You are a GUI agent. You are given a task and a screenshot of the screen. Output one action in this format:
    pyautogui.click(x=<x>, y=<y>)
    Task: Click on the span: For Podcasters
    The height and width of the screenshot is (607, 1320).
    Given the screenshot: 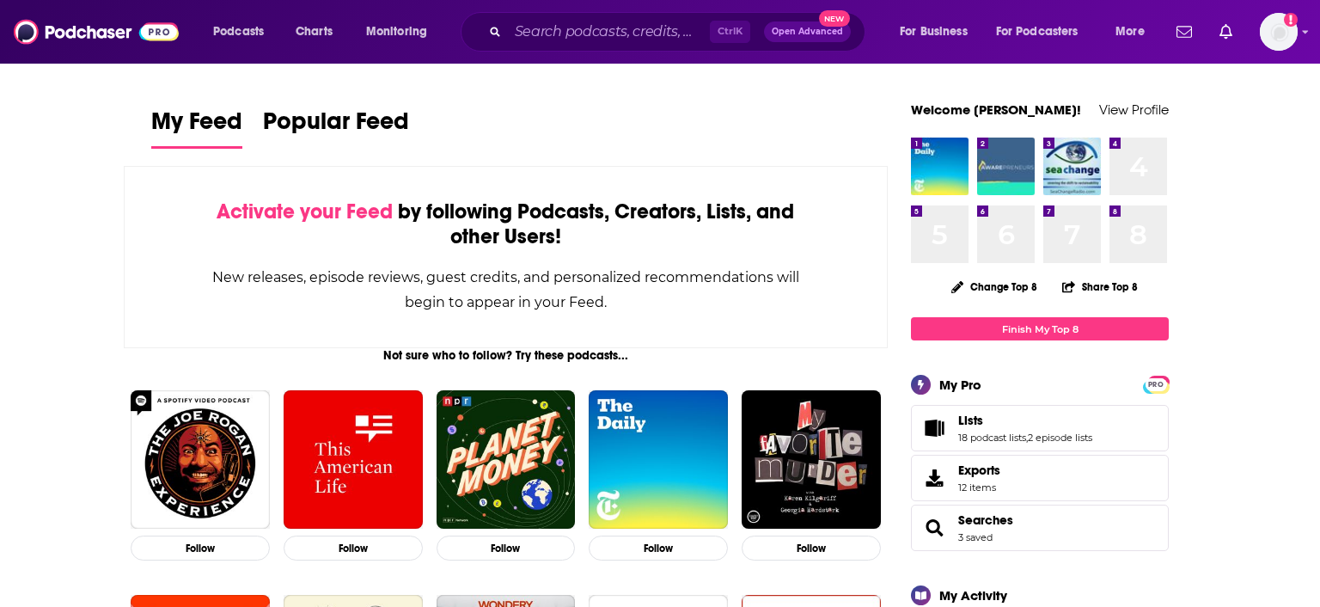 What is the action you would take?
    pyautogui.click(x=1037, y=32)
    